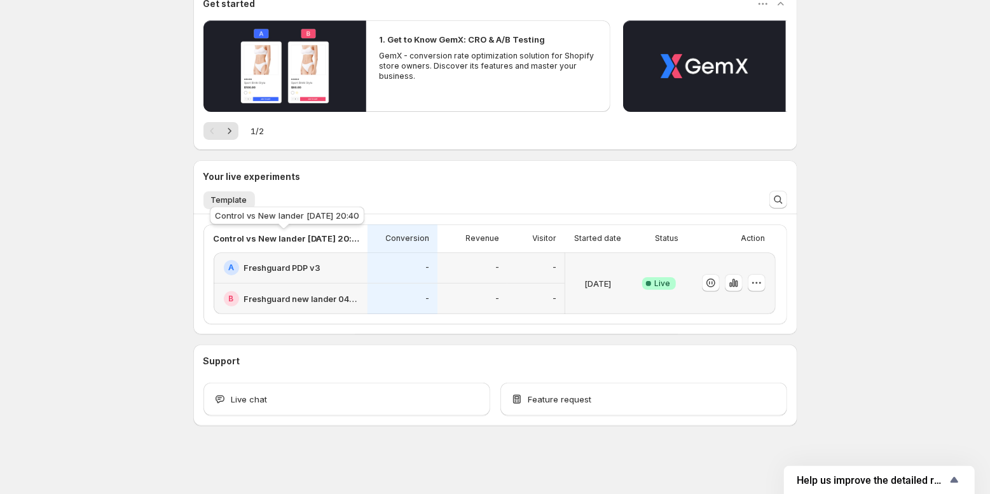 The width and height of the screenshot is (990, 494). What do you see at coordinates (667, 239) in the screenshot?
I see `p: Status` at bounding box center [667, 239].